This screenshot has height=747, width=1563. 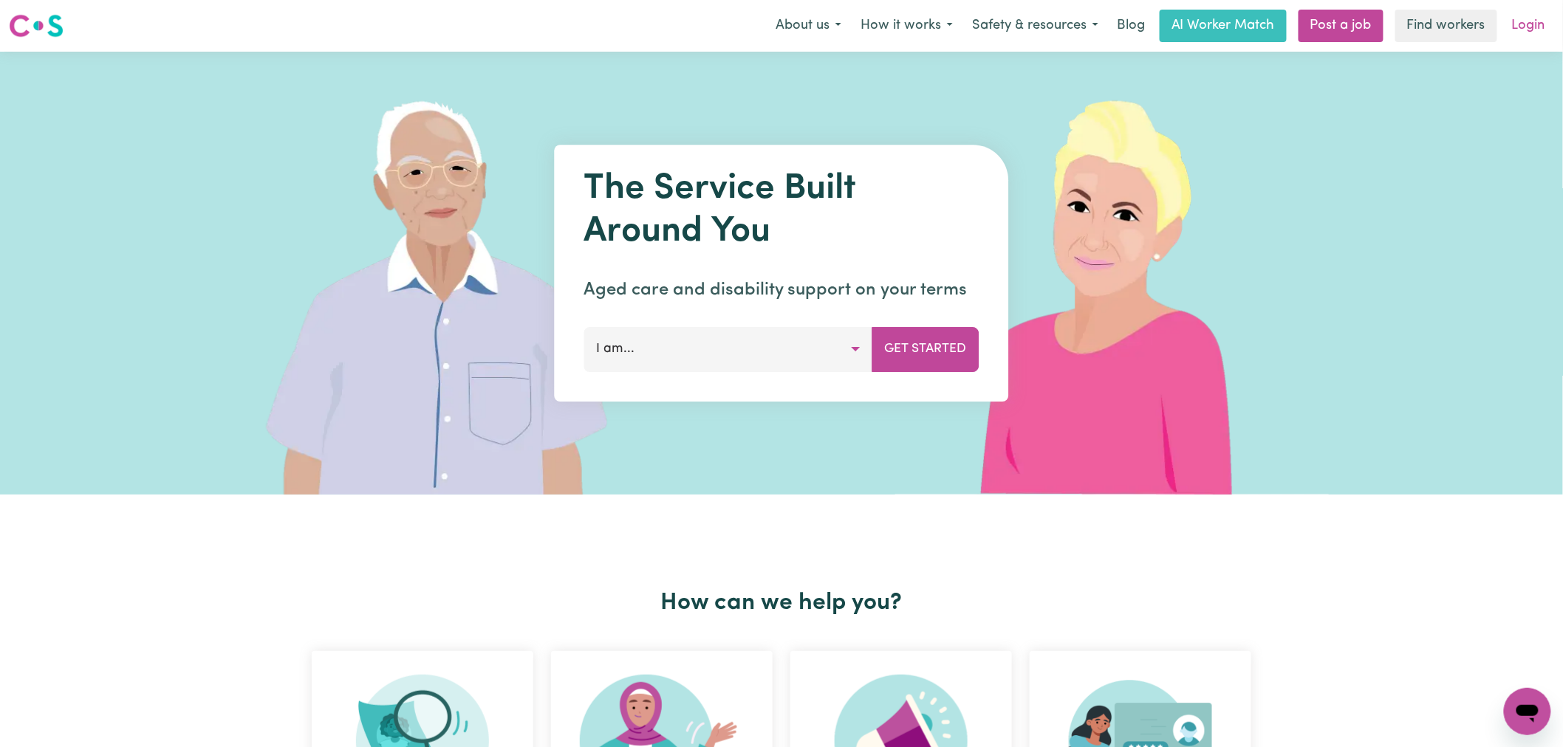 What do you see at coordinates (925, 349) in the screenshot?
I see `button: Get Started` at bounding box center [925, 349].